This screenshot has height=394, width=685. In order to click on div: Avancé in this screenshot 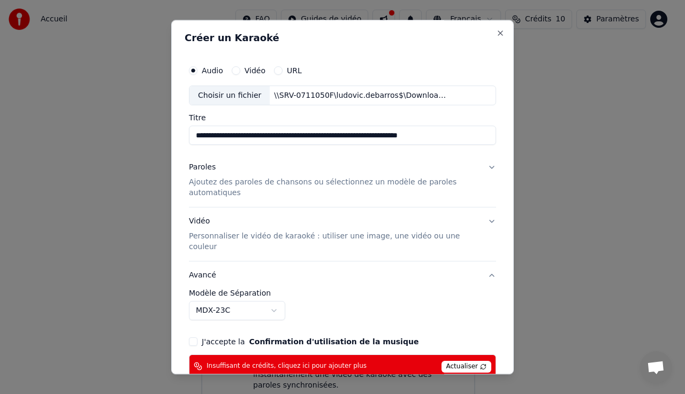, I will do `click(342, 310)`.